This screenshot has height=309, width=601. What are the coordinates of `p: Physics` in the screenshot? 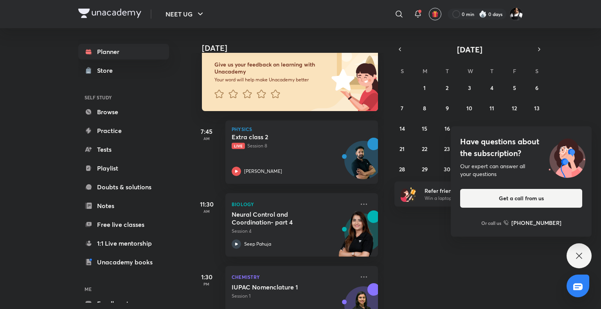 It's located at (302, 129).